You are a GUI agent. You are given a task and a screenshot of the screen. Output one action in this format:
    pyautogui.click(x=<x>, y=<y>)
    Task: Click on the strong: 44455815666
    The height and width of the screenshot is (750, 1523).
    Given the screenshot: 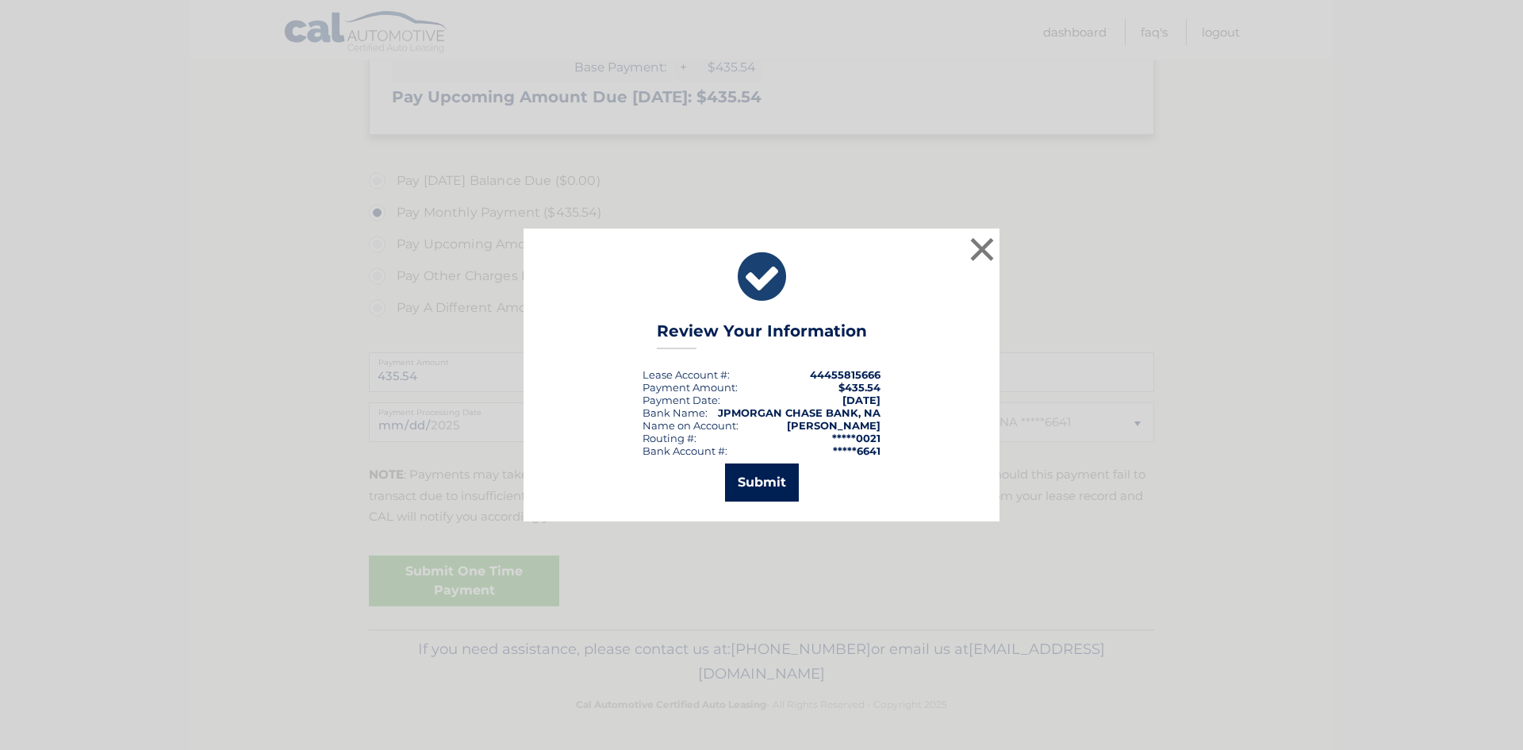 What is the action you would take?
    pyautogui.click(x=845, y=374)
    